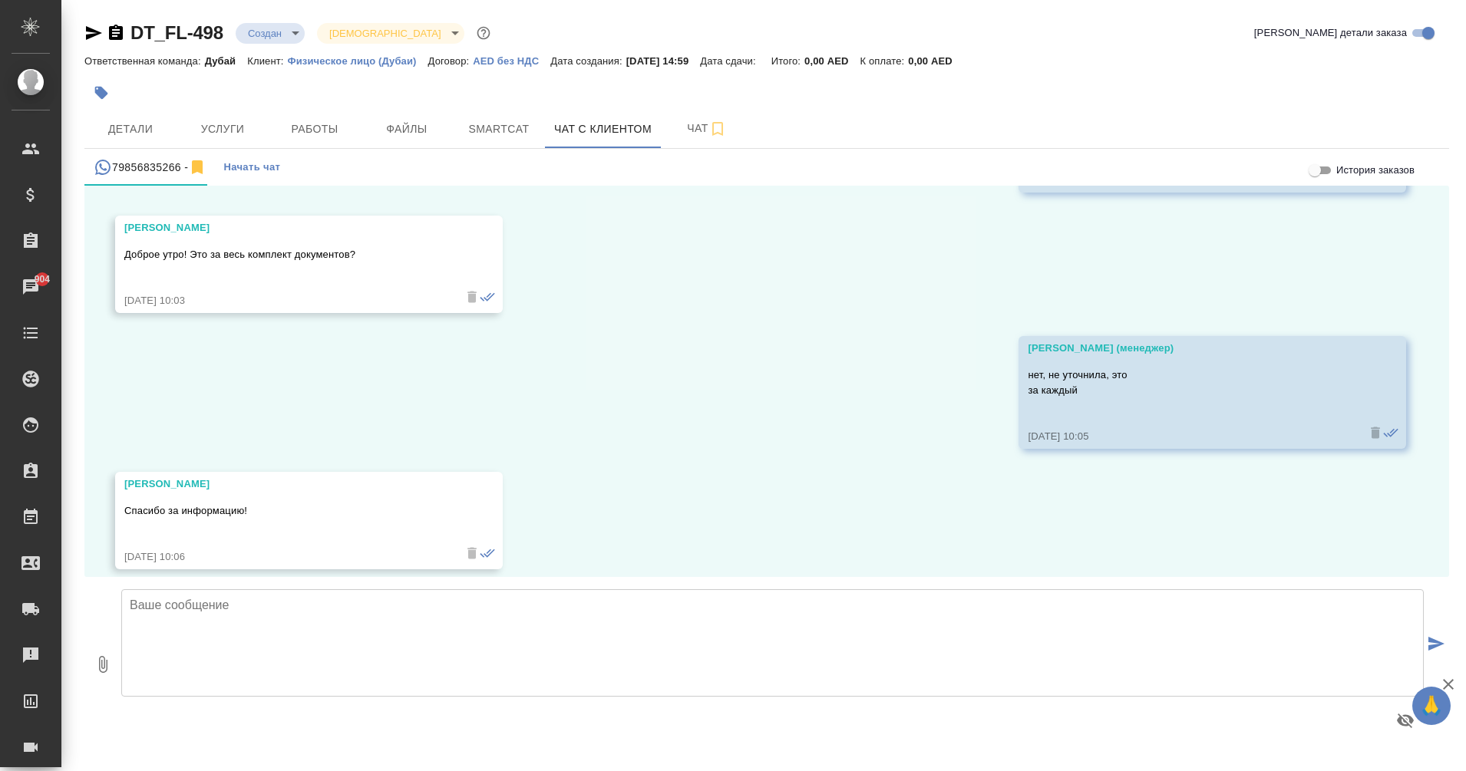  Describe the element at coordinates (116, 33) in the screenshot. I see `button: Скопировать ссылку` at that location.